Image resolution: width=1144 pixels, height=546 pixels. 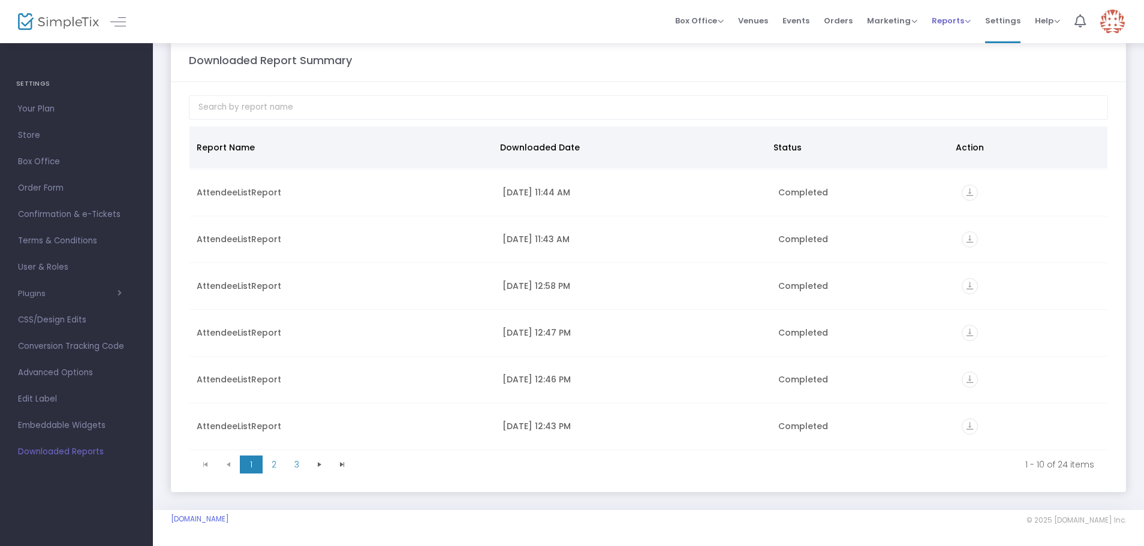 I want to click on h4: SETTINGS, so click(x=76, y=84).